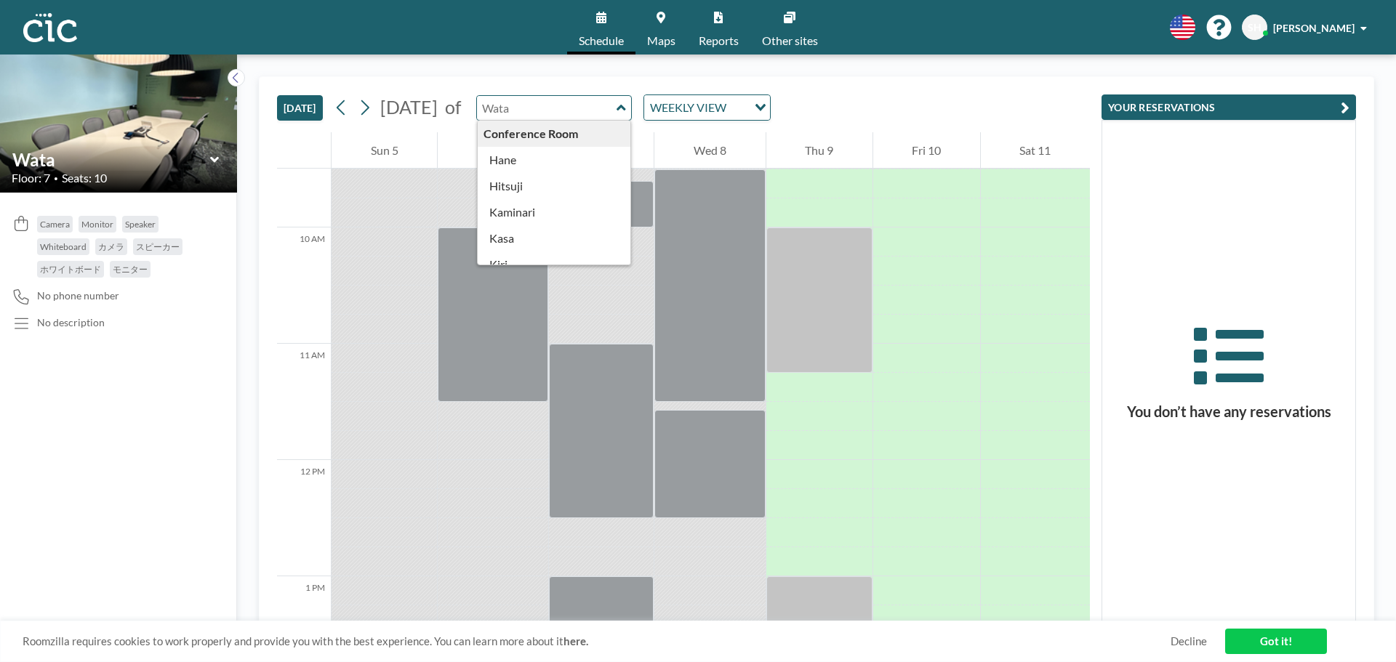  Describe the element at coordinates (790, 41) in the screenshot. I see `span: Other sites` at that location.